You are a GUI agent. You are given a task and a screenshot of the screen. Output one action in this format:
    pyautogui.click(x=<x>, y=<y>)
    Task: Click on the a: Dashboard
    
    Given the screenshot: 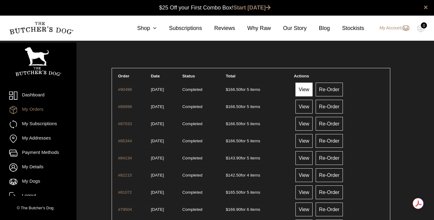 What is the action you would take?
    pyautogui.click(x=38, y=96)
    